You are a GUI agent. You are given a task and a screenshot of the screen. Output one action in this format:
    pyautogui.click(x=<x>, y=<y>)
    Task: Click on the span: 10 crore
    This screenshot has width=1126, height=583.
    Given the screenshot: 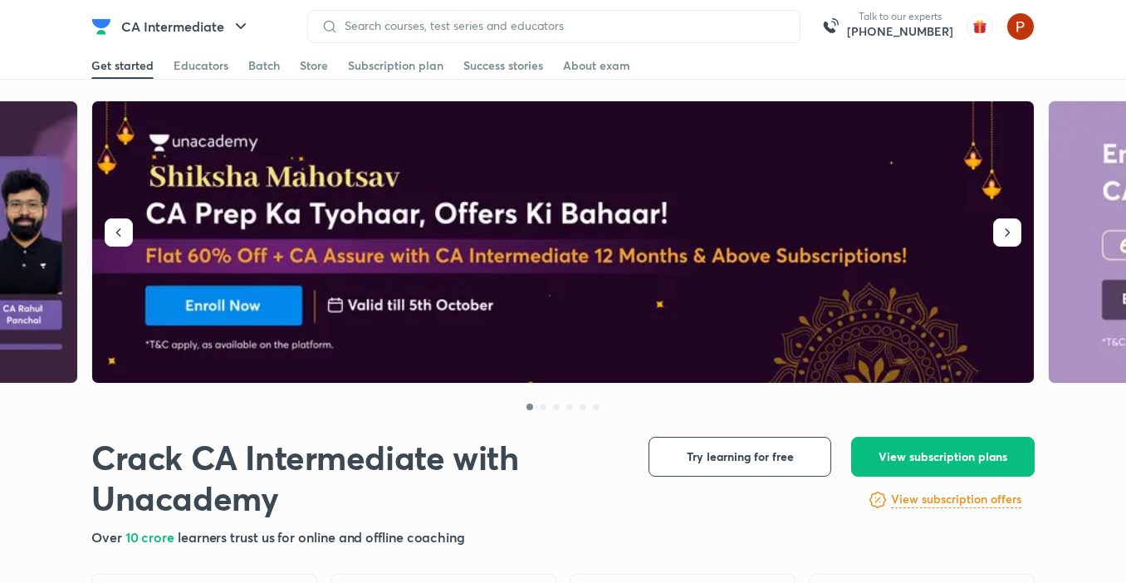 What is the action you would take?
    pyautogui.click(x=151, y=537)
    